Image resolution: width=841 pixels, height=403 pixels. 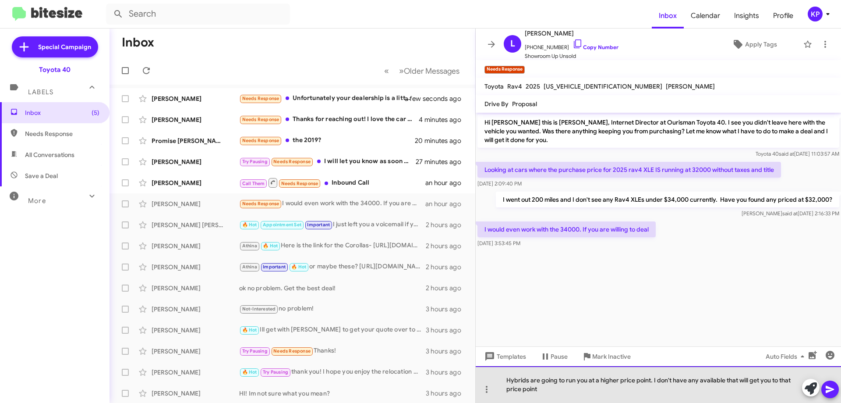 I want to click on div: a few seconds ago, so click(x=442, y=99).